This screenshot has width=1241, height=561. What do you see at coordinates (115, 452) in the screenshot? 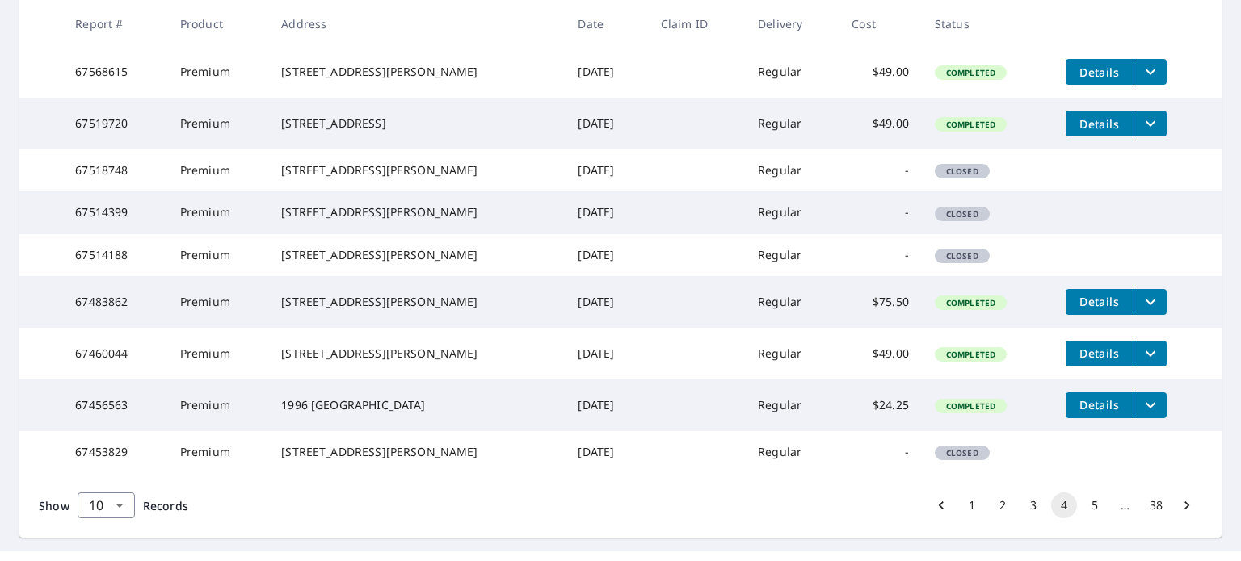
I see `td: 67453829` at bounding box center [115, 452].